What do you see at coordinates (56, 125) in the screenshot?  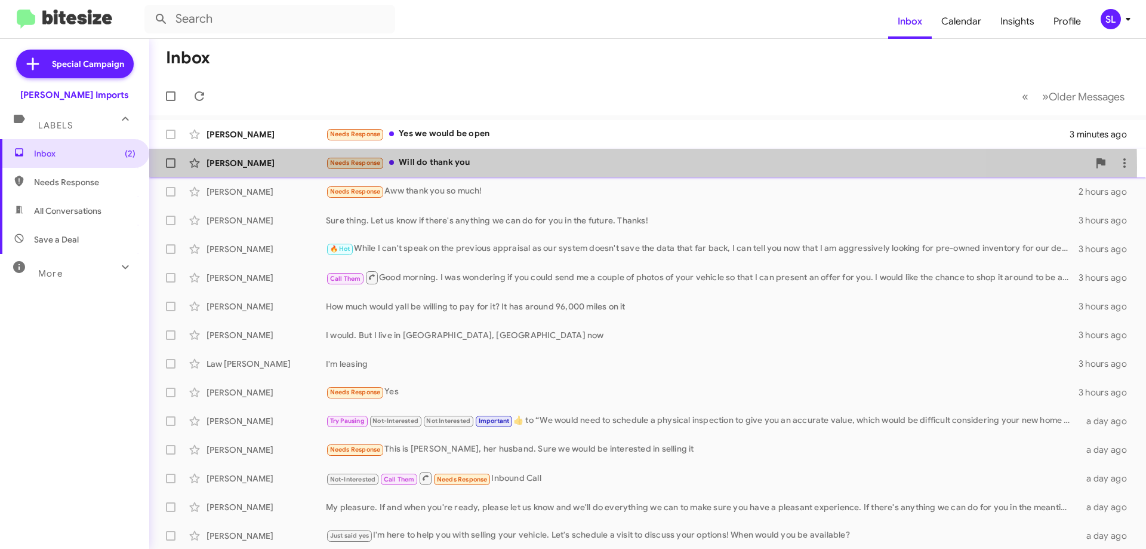 I see `span: Labels` at bounding box center [56, 125].